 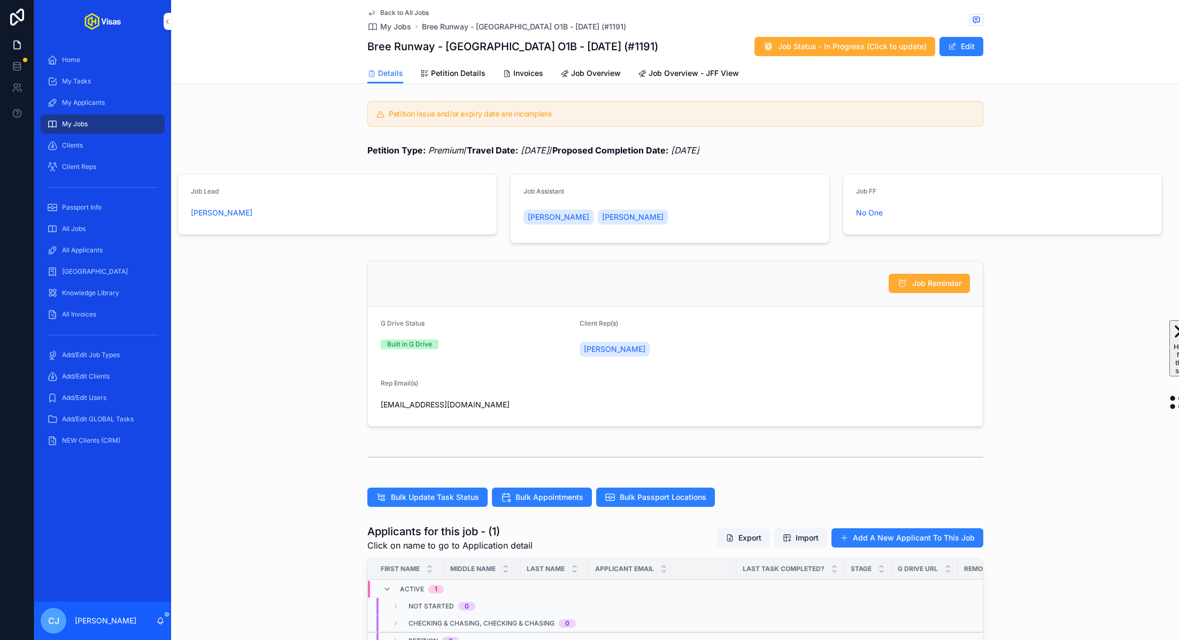 What do you see at coordinates (528, 73) in the screenshot?
I see `span: Invoices` at bounding box center [528, 73].